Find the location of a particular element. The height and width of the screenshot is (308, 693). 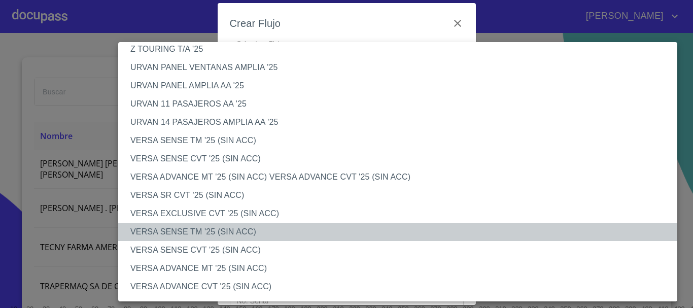

li: VERSA ADVANCE CVT '25 (SIN ACC) is located at coordinates (401, 287).